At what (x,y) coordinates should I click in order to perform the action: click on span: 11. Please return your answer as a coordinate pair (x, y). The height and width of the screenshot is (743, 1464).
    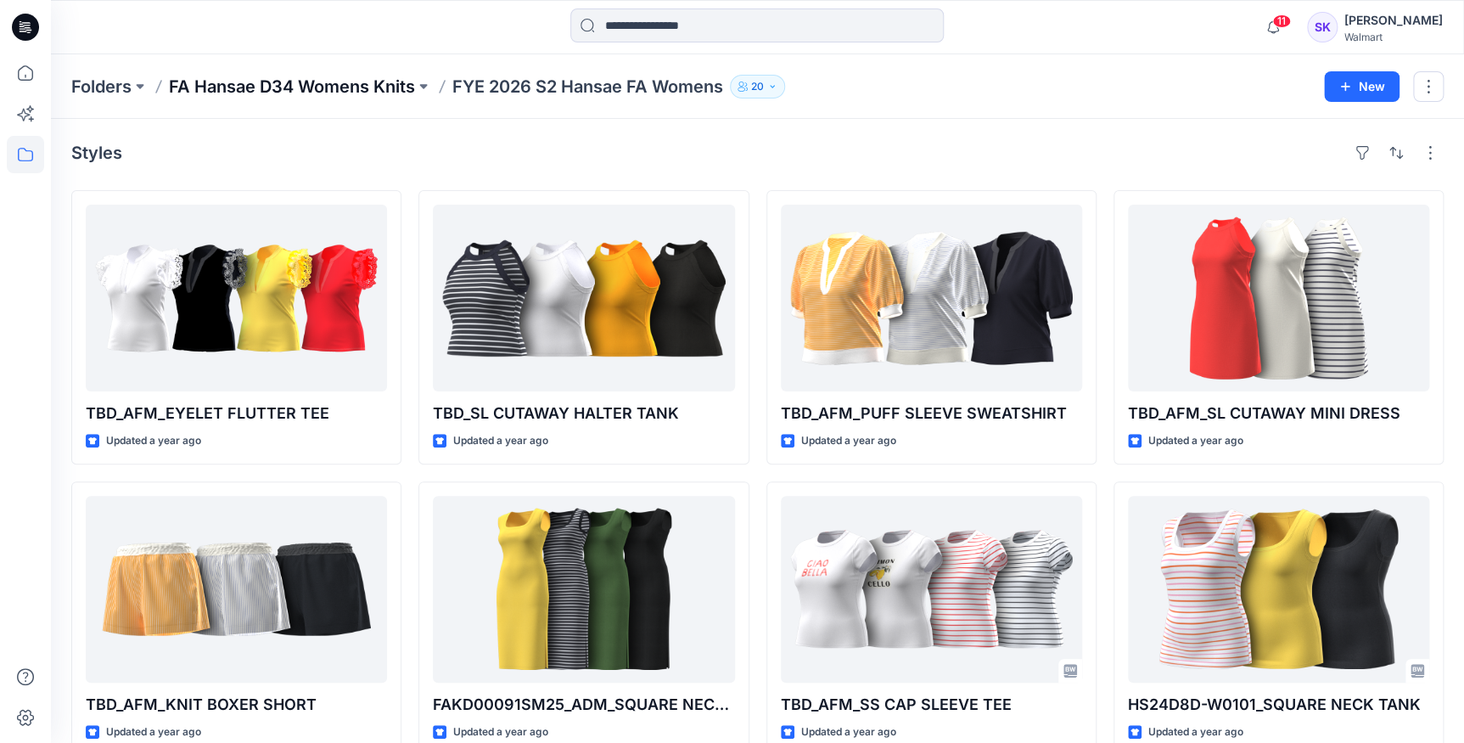
    Looking at the image, I should click on (1281, 21).